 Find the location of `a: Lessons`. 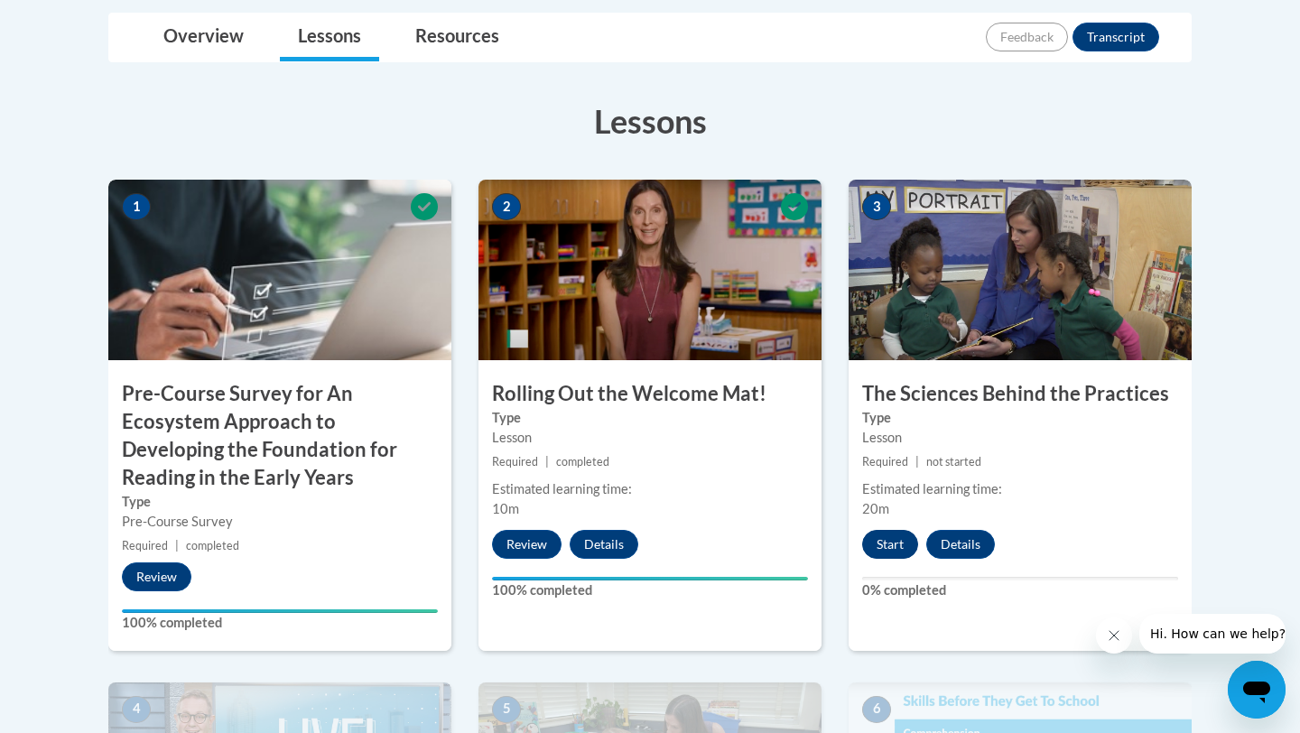

a: Lessons is located at coordinates (329, 37).